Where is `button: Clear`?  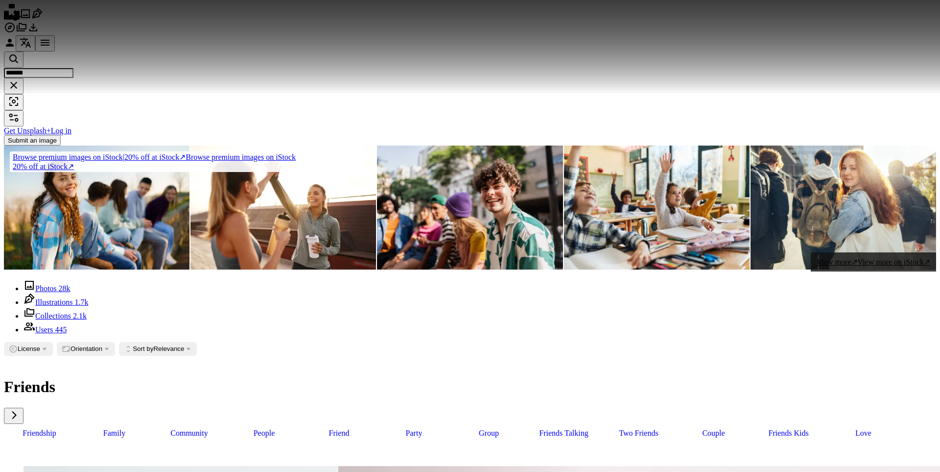 button: Clear is located at coordinates (14, 86).